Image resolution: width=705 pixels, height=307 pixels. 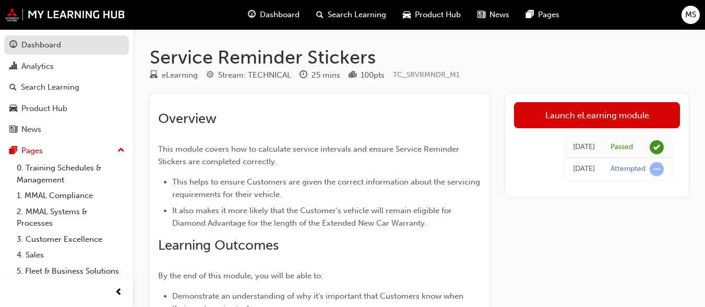 What do you see at coordinates (70, 255) in the screenshot?
I see `a: 4. Sales` at bounding box center [70, 255].